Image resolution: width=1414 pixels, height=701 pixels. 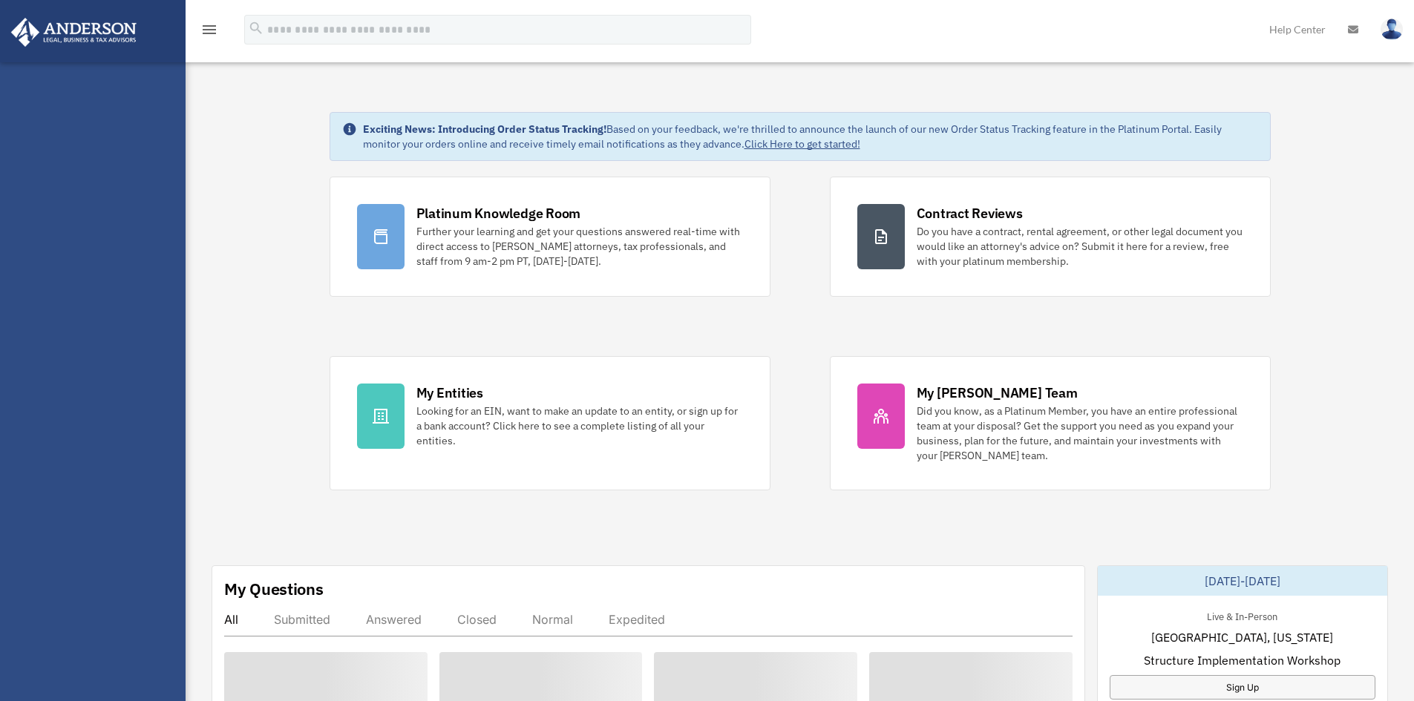 I want to click on div: Further your learning and get your questions answered real-time with direct access to [PERSON_NAM..., so click(x=580, y=246).